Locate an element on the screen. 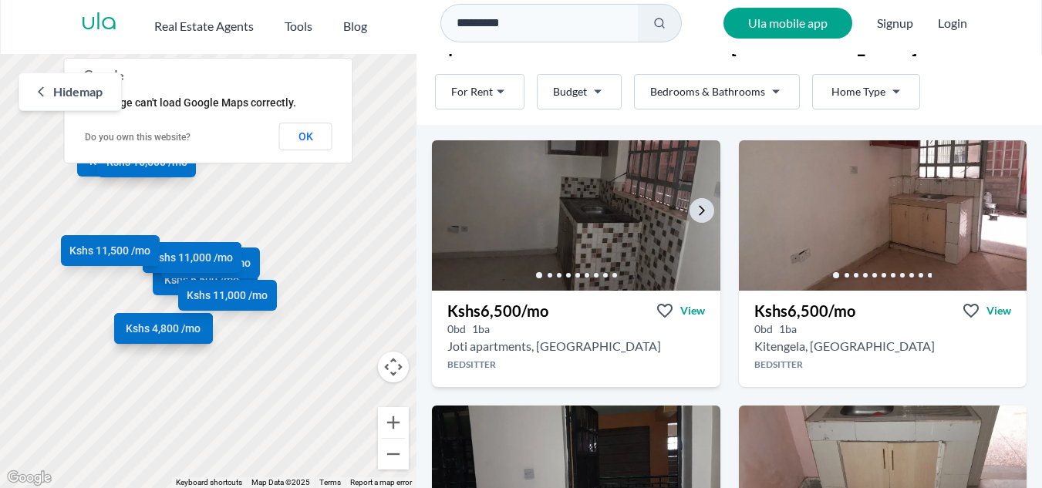  span: Bedrooms & Bathrooms is located at coordinates (707, 92).